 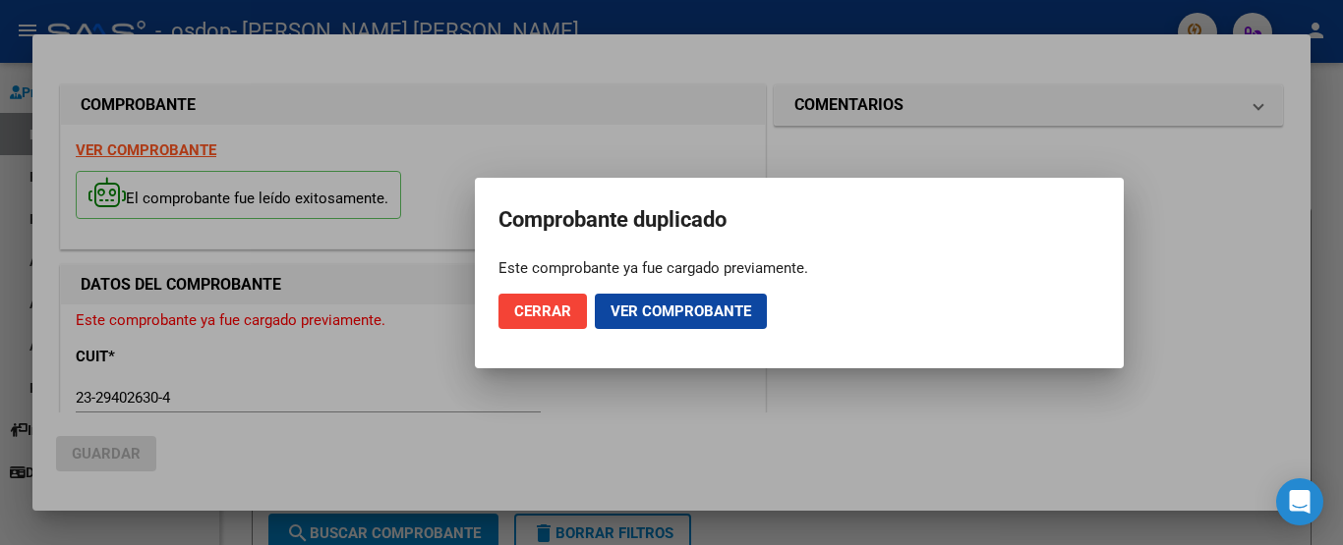 I want to click on button: Ver comprobante, so click(x=680, y=312).